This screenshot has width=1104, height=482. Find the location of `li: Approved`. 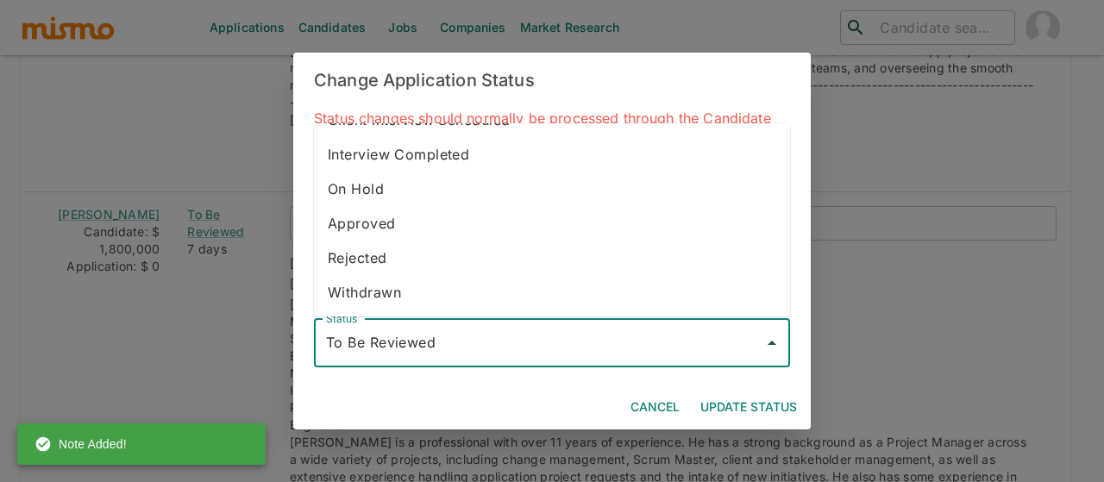

li: Approved is located at coordinates (552, 223).